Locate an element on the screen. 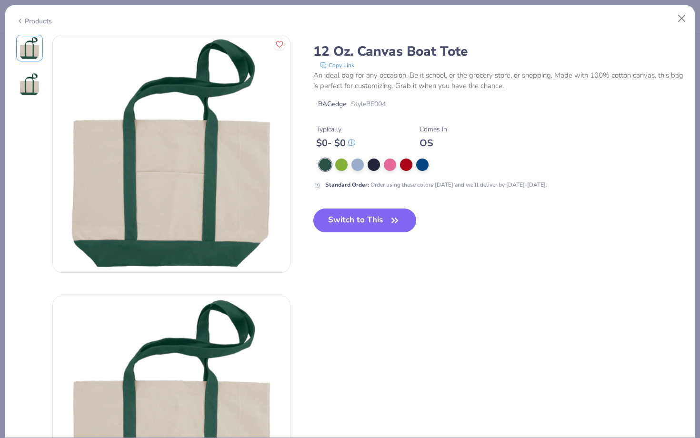 The height and width of the screenshot is (438, 700). button: Like is located at coordinates (280, 44).